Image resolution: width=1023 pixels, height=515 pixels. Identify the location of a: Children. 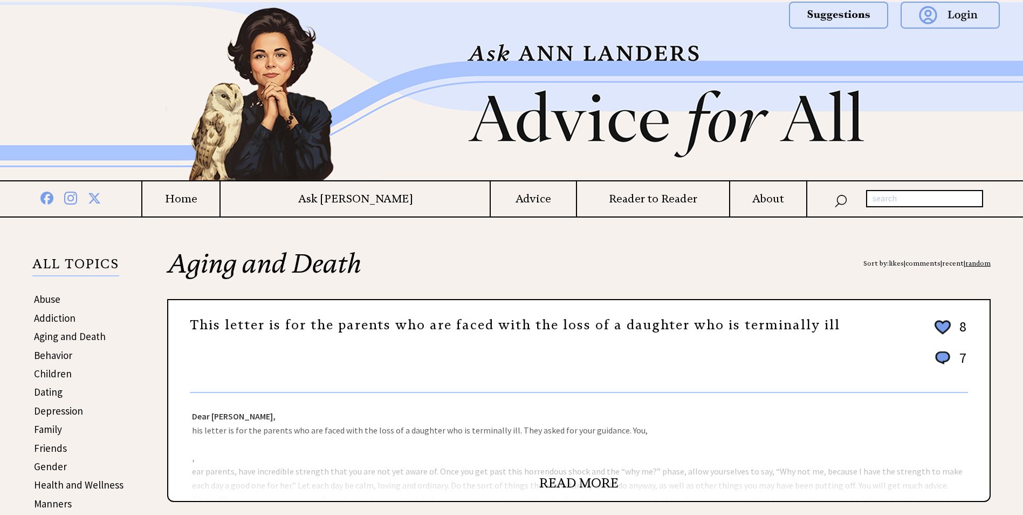
(53, 373).